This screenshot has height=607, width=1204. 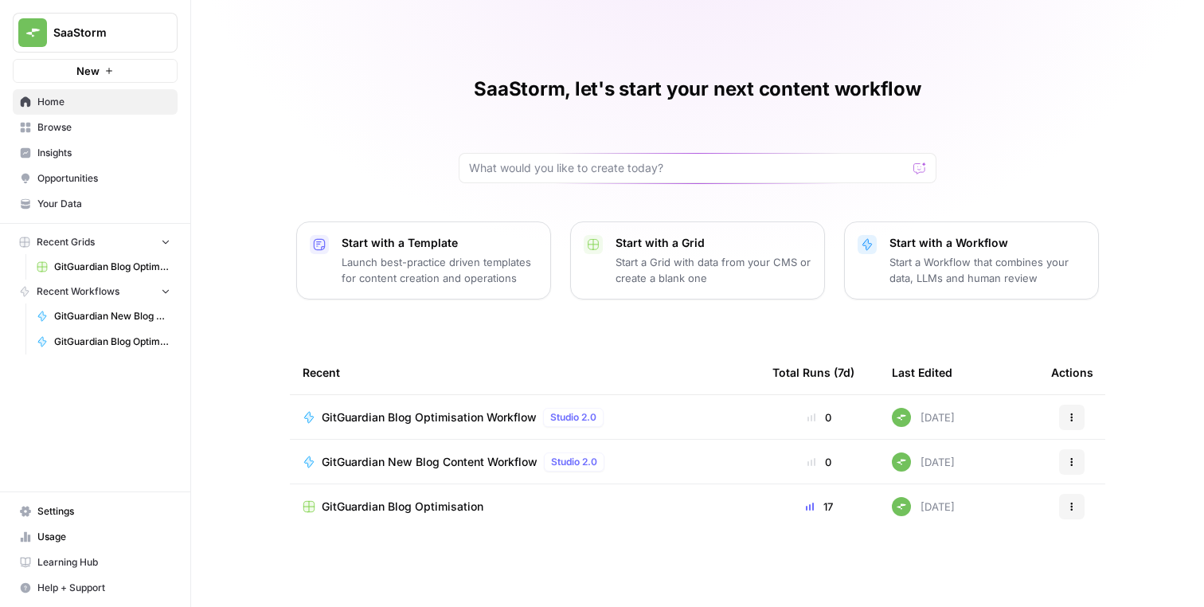 What do you see at coordinates (525, 417) in the screenshot?
I see `a: GitGuardian Blog Optimisation WorkflowStudio 2.0` at bounding box center [525, 417].